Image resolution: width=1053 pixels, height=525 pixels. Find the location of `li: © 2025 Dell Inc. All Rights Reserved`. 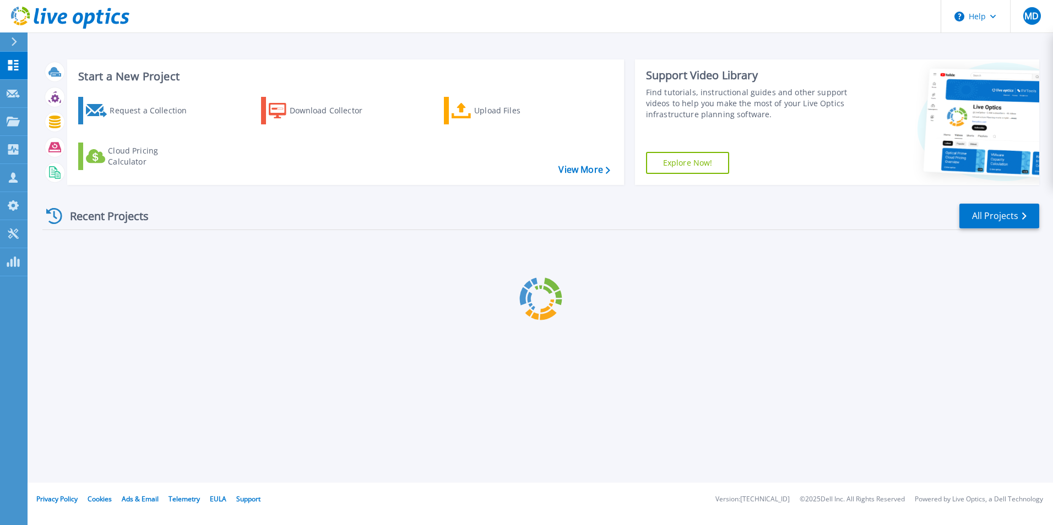

li: © 2025 Dell Inc. All Rights Reserved is located at coordinates (852, 500).